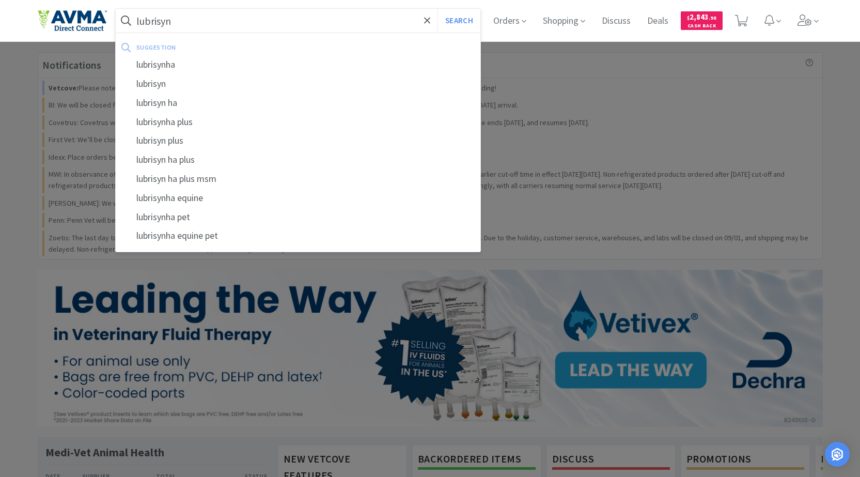 The width and height of the screenshot is (860, 477). I want to click on div: lubrisyn ha, so click(298, 103).